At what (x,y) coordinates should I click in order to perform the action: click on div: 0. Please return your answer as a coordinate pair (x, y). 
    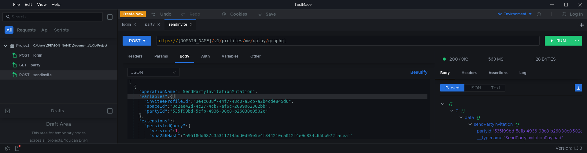
    Looking at the image, I should click on (457, 111).